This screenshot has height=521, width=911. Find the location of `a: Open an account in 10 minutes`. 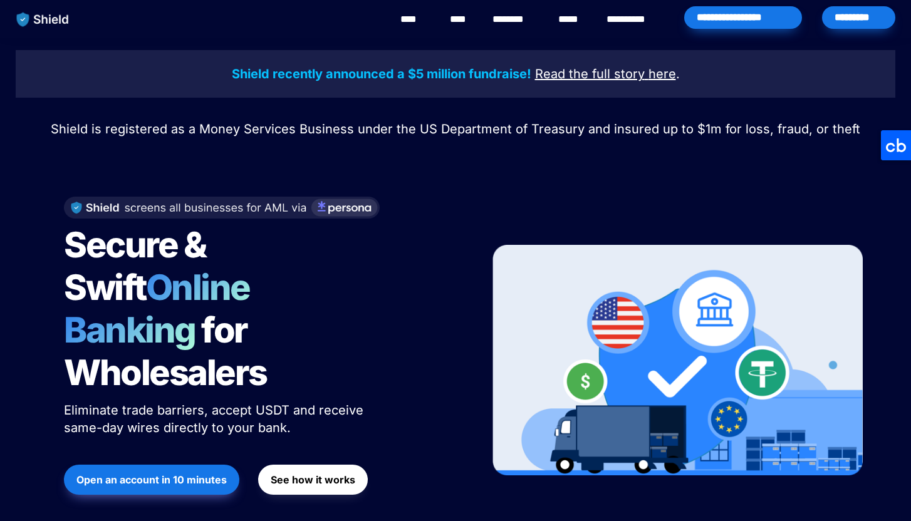

a: Open an account in 10 minutes is located at coordinates (152, 480).